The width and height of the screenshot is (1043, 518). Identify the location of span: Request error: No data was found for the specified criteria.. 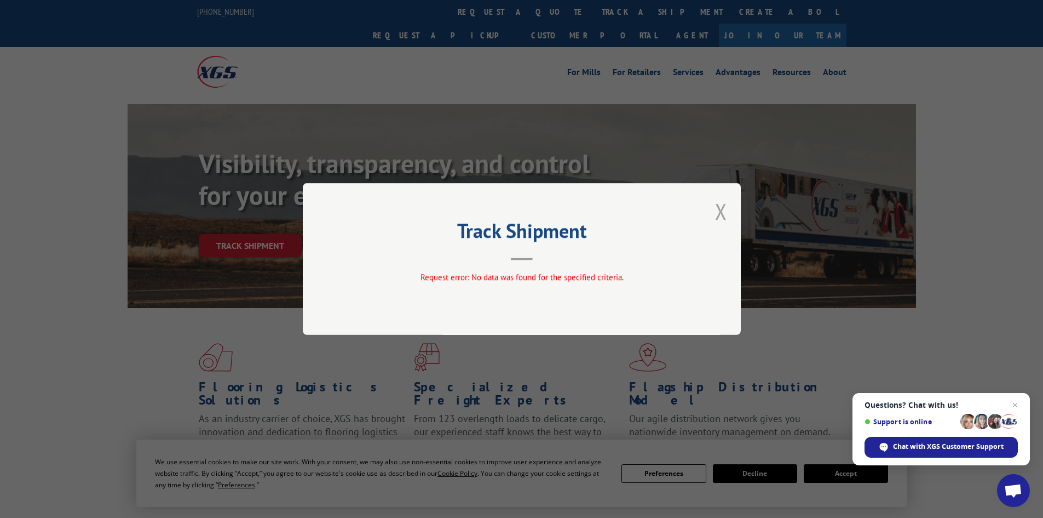
(521, 277).